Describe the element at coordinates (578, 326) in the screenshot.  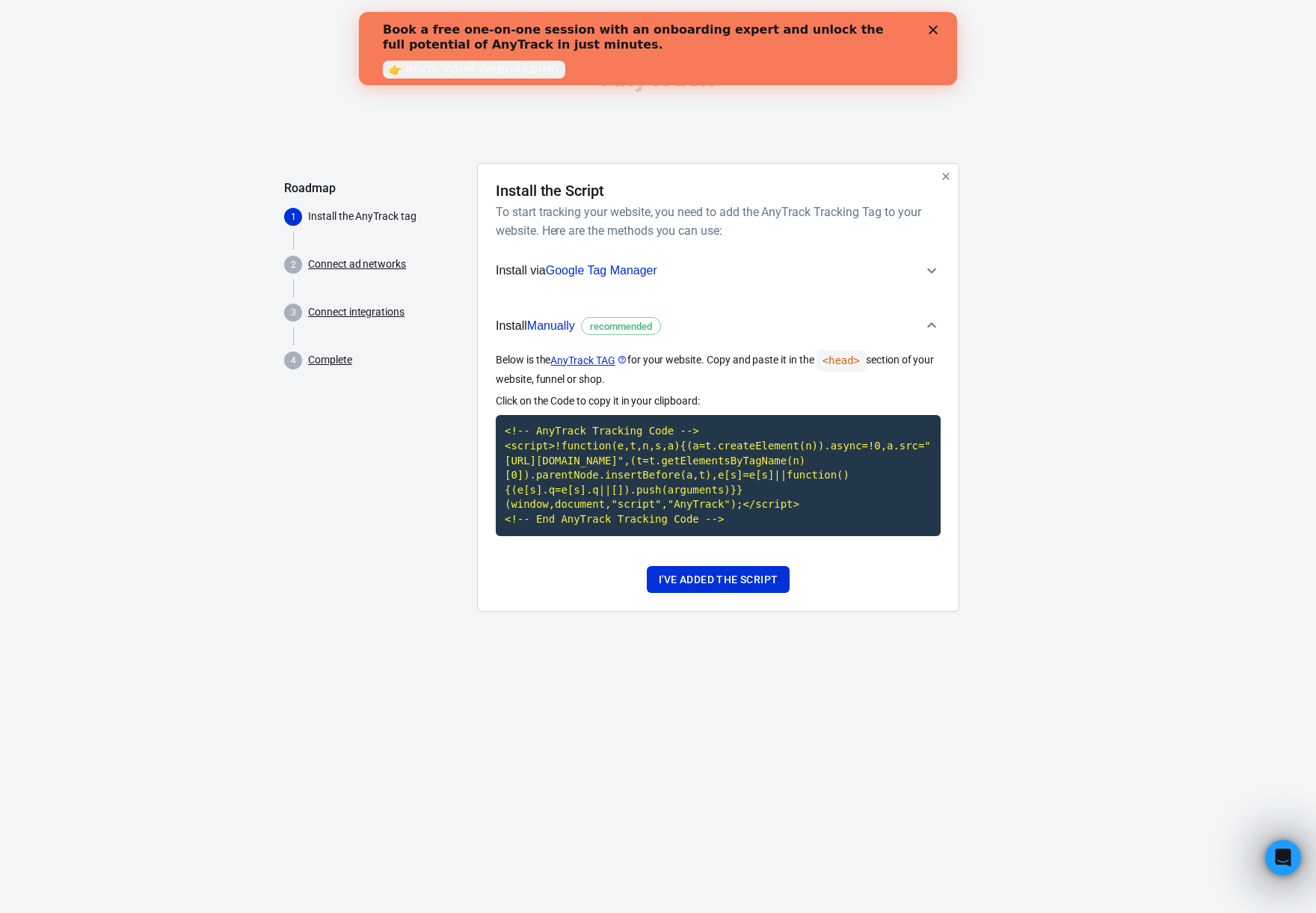
I see `span: Install` at that location.